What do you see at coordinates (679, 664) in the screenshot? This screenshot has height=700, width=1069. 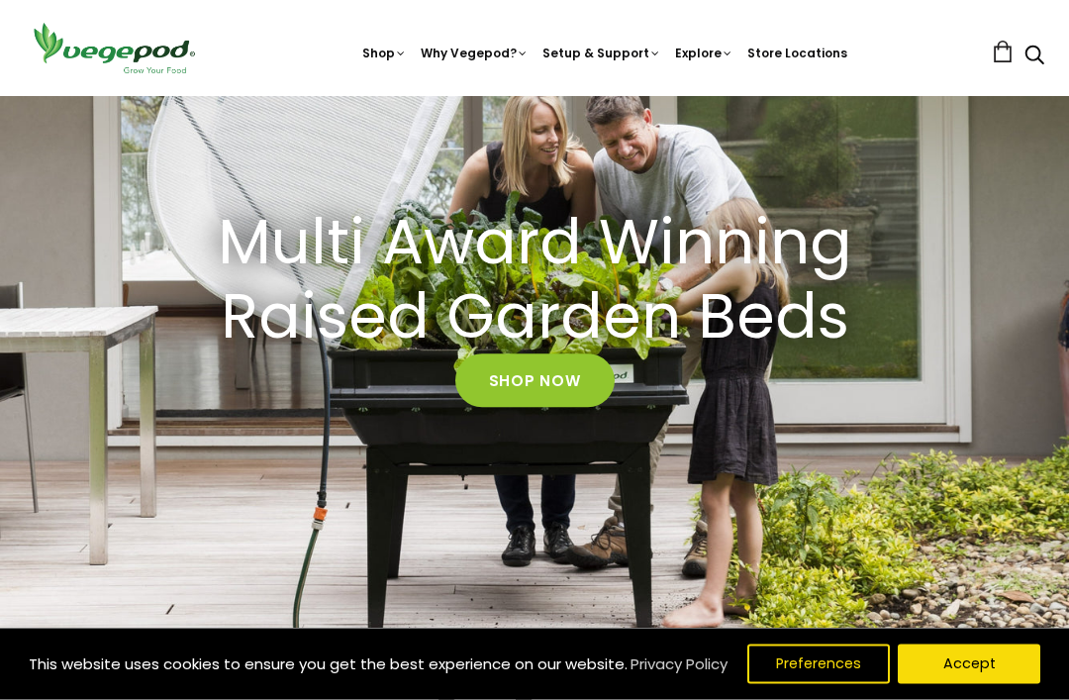 I see `a: Privacy Policy (opens in a new tab)` at bounding box center [679, 664].